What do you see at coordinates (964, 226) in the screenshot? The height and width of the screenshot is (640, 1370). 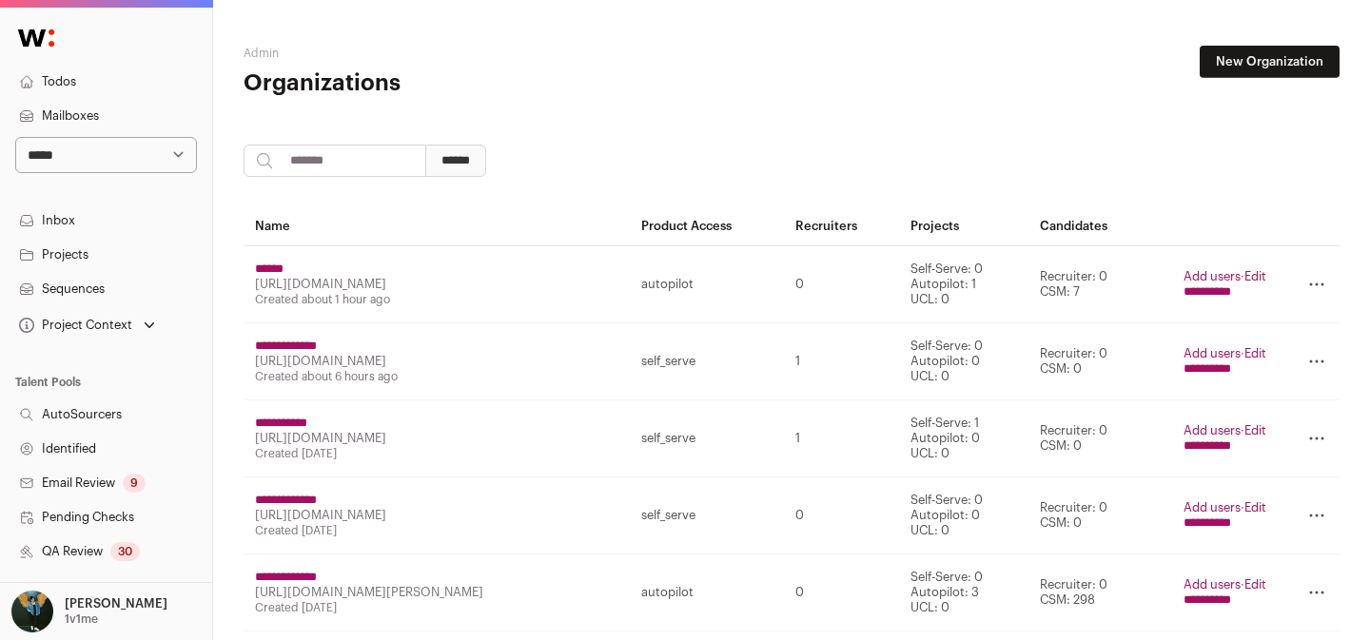 I see `th: Projects` at bounding box center [964, 226].